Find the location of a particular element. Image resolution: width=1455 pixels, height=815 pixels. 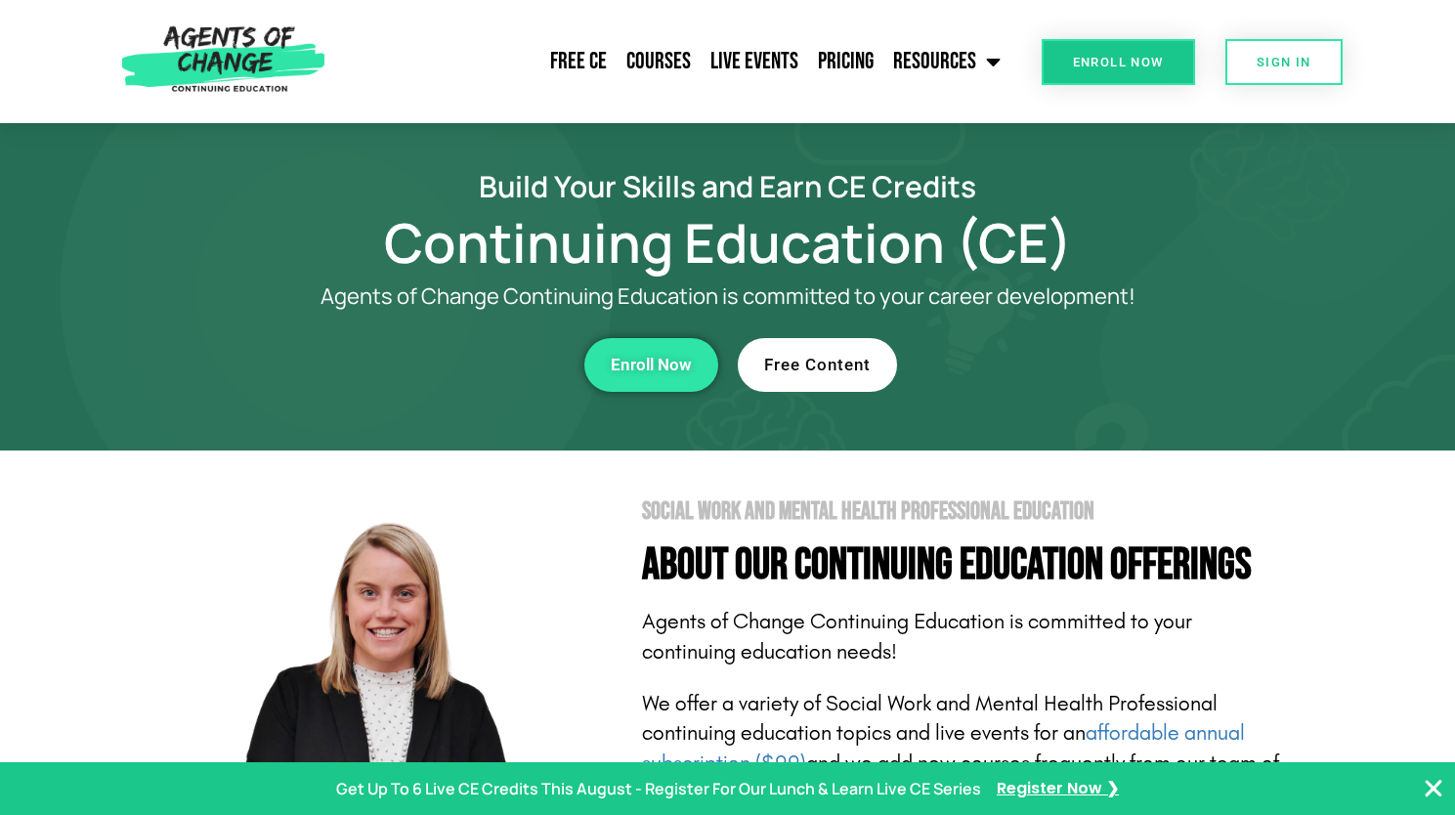

h2: Build Your Skills and Earn CE Credits is located at coordinates (728, 186).